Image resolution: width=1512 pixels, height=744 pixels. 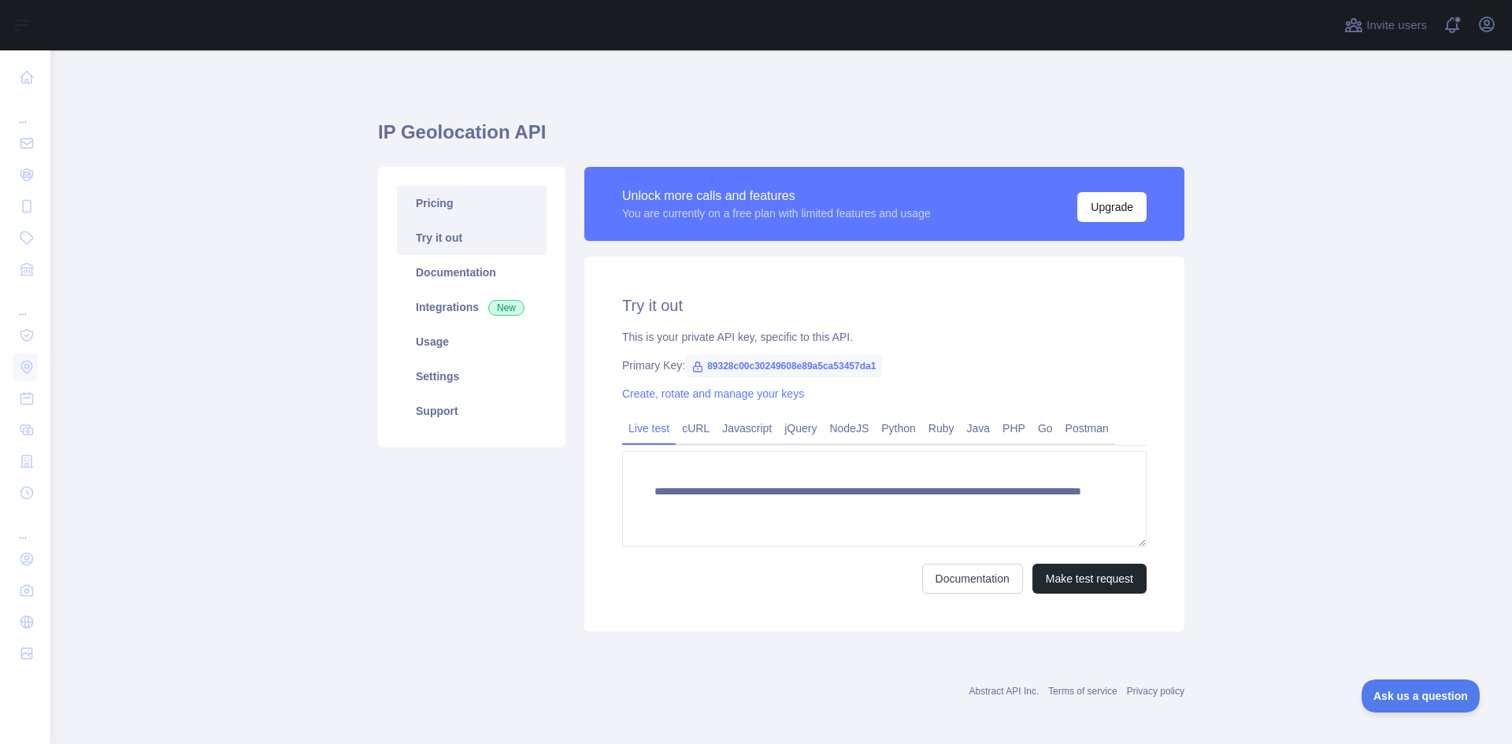 What do you see at coordinates (899, 428) in the screenshot?
I see `a: Python` at bounding box center [899, 428].